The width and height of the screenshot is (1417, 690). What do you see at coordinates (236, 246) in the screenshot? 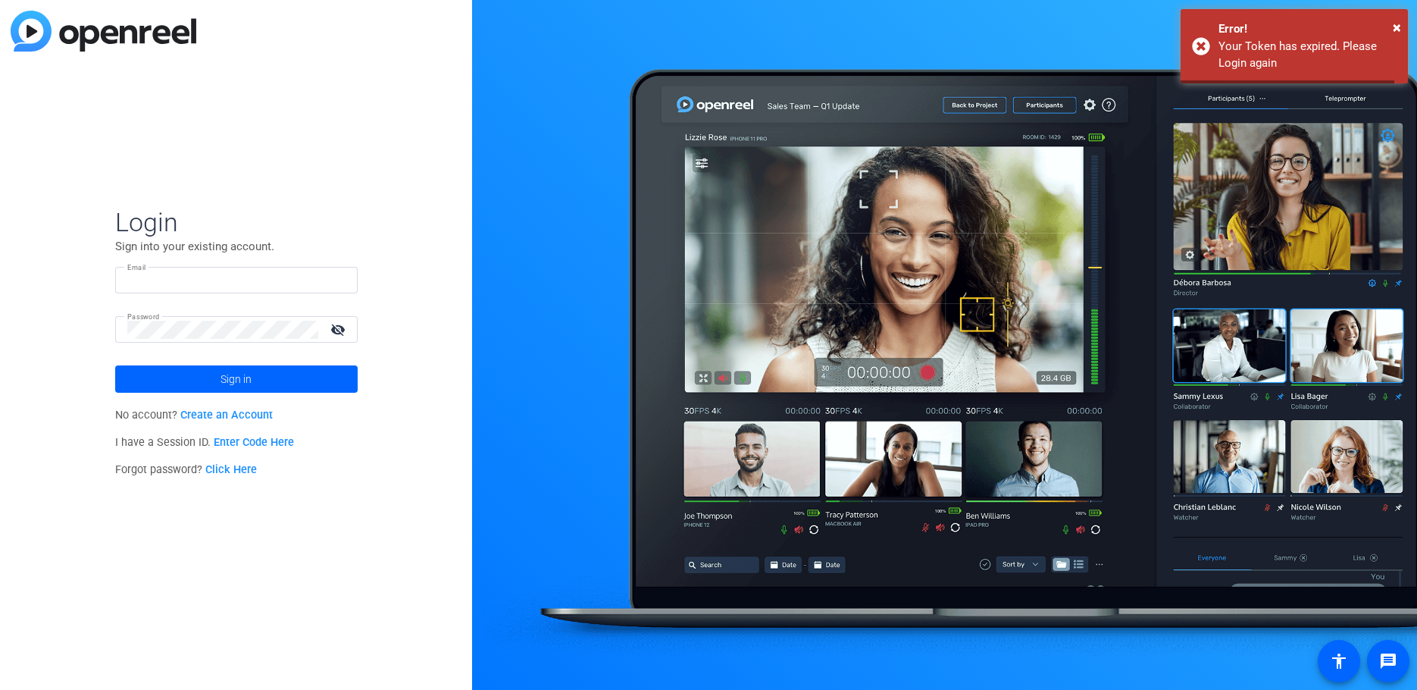
I see `p: Sign into your existing account.` at bounding box center [236, 246].